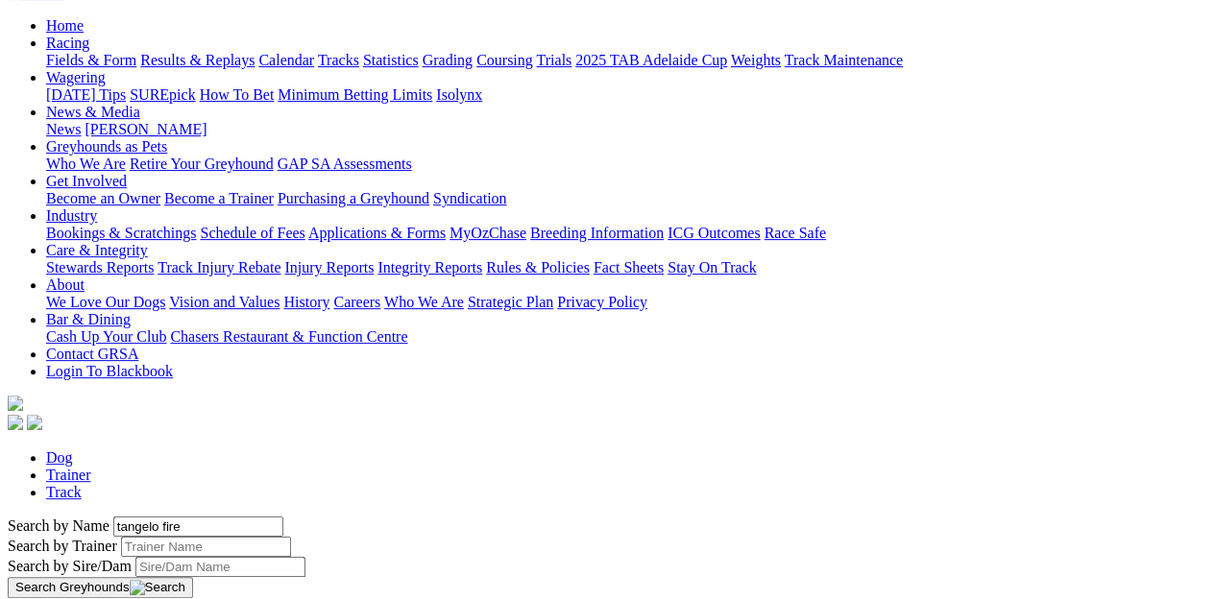  What do you see at coordinates (345, 163) in the screenshot?
I see `a: GAP SA Assessments` at bounding box center [345, 163].